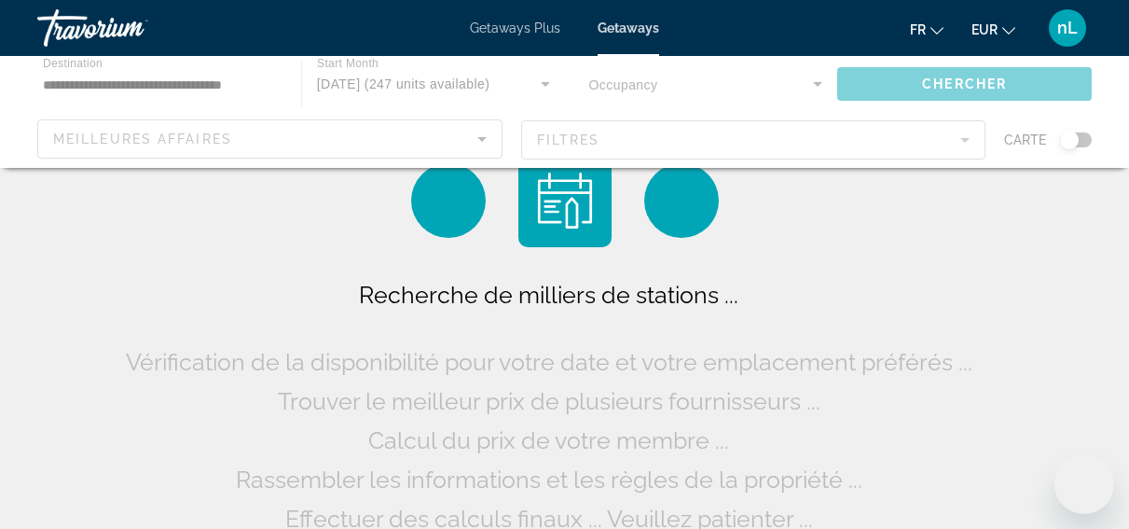  What do you see at coordinates (548, 295) in the screenshot?
I see `span: Recherche de milliers de stations ...` at bounding box center [548, 295].